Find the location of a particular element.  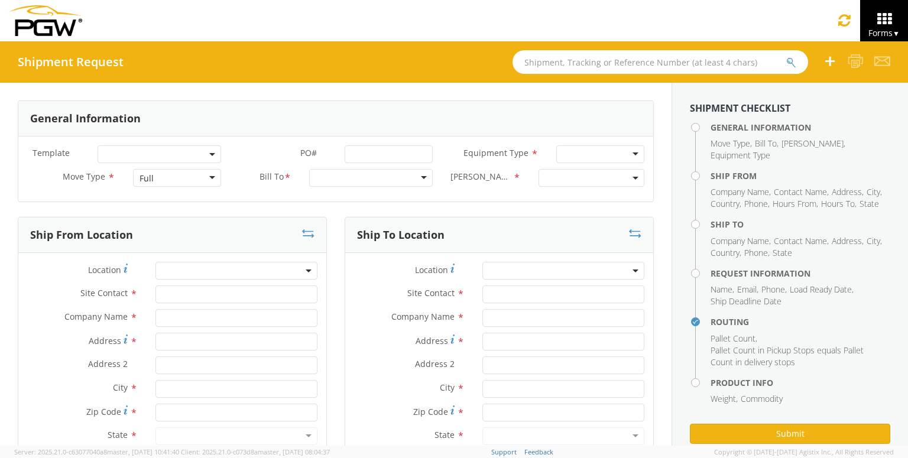

img: pgw-form-logo-1aaa8060b1cc70fad034.png is located at coordinates (46, 21).